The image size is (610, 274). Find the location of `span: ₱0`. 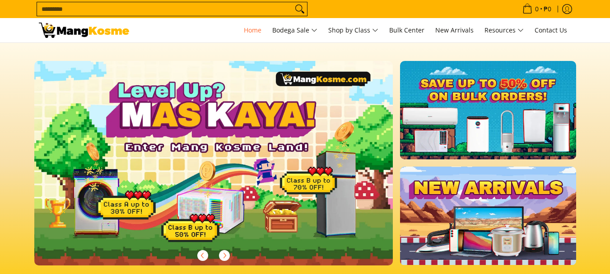

span: ₱0 is located at coordinates (547, 9).